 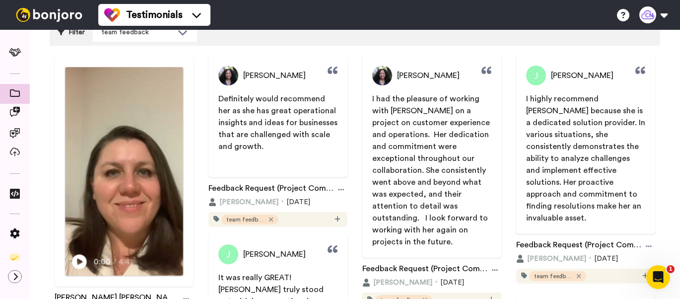 What do you see at coordinates (71, 32) in the screenshot?
I see `div: Filter` at bounding box center [71, 32].